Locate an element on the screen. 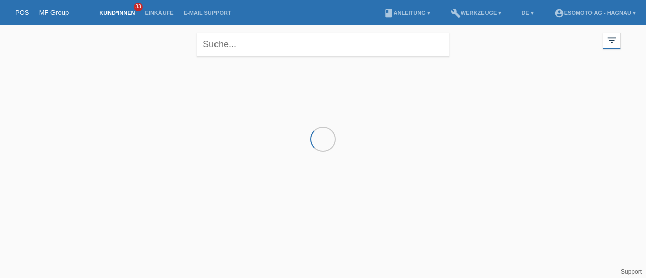 The height and width of the screenshot is (278, 646). a: buildWerkzeuge ▾ is located at coordinates (476, 13).